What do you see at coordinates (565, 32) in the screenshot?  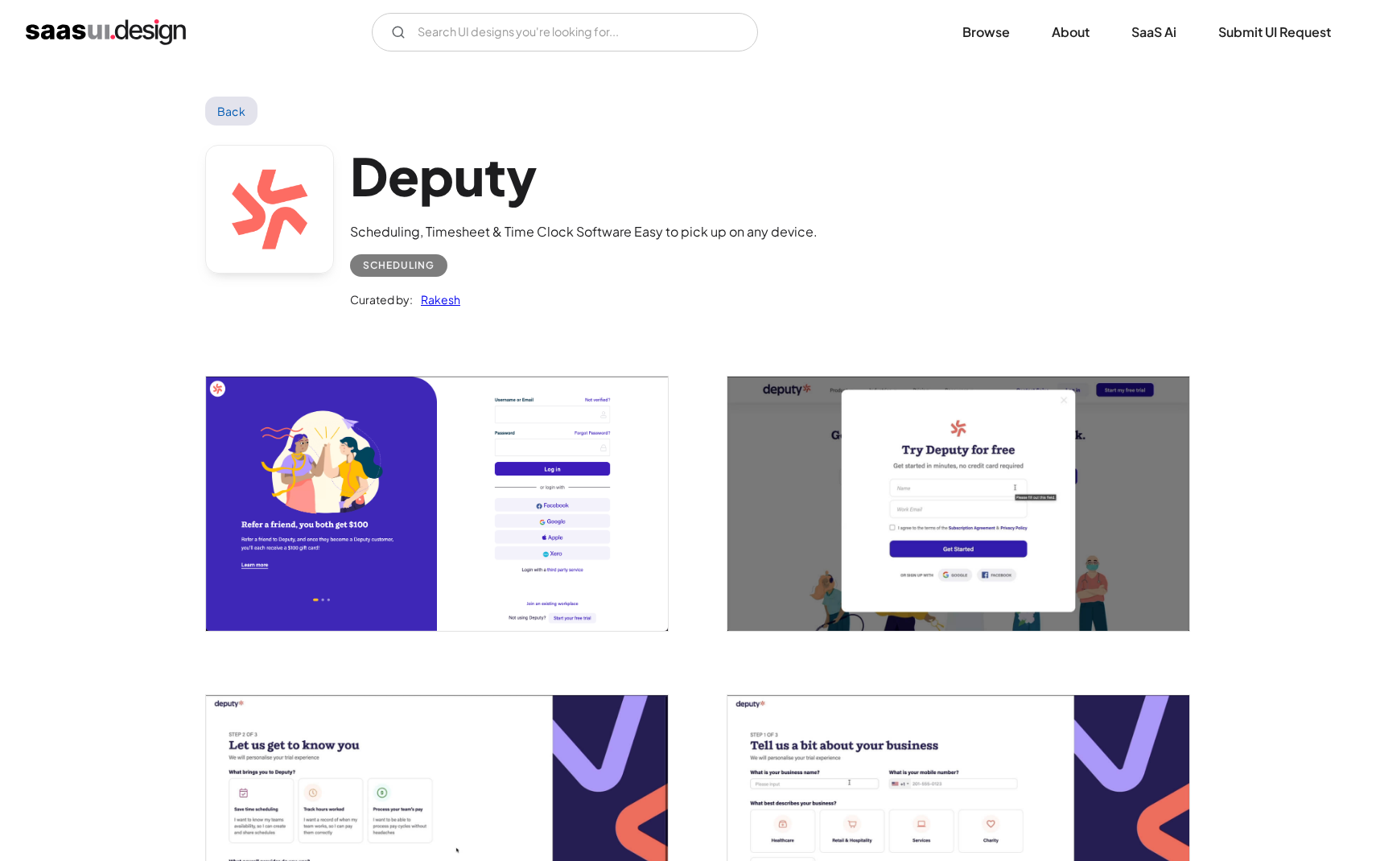 I see `input: Search UI designs you're looking for...` at bounding box center [565, 32].